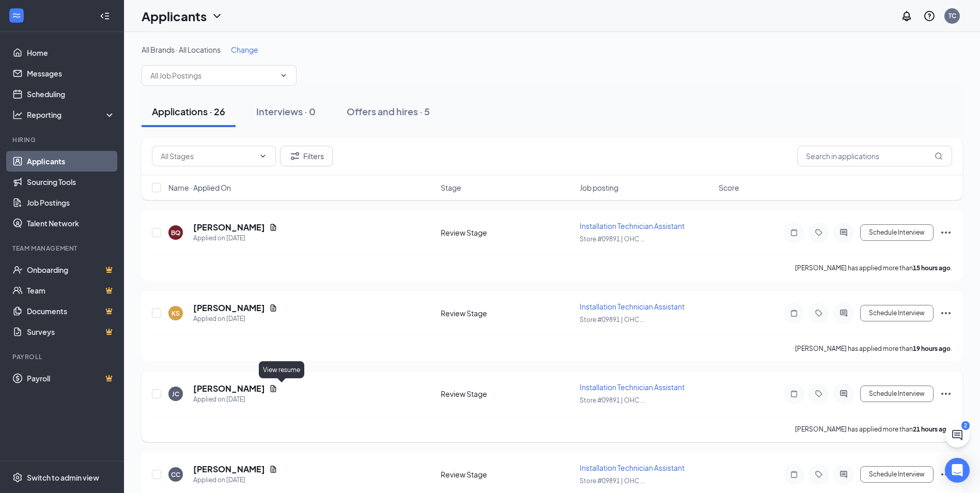 The image size is (980, 493). What do you see at coordinates (71, 270) in the screenshot?
I see `a: OnboardingCrown` at bounding box center [71, 270].